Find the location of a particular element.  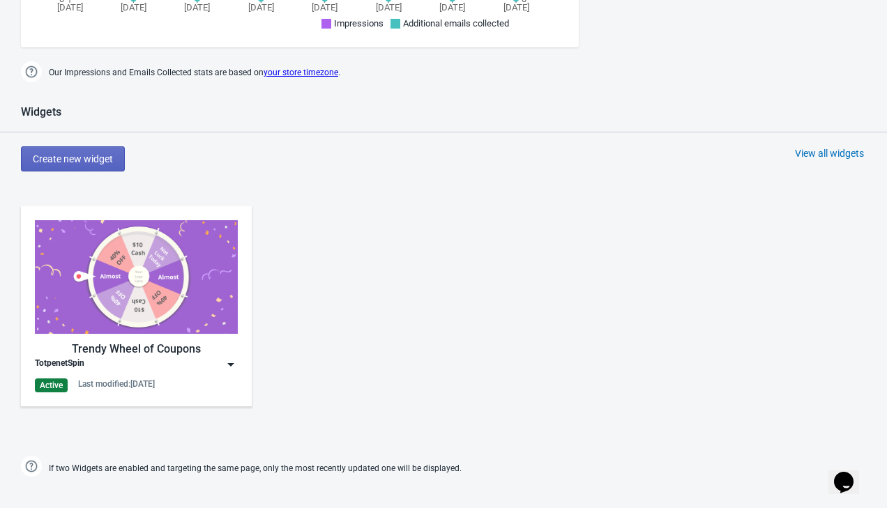

span: Impressions is located at coordinates (358, 23).